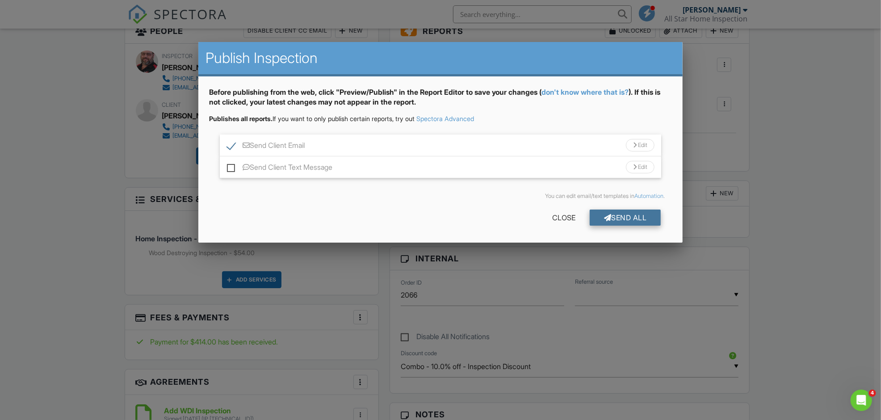 The image size is (881, 420). What do you see at coordinates (241, 118) in the screenshot?
I see `strong: Publishes all reports.` at bounding box center [241, 118].